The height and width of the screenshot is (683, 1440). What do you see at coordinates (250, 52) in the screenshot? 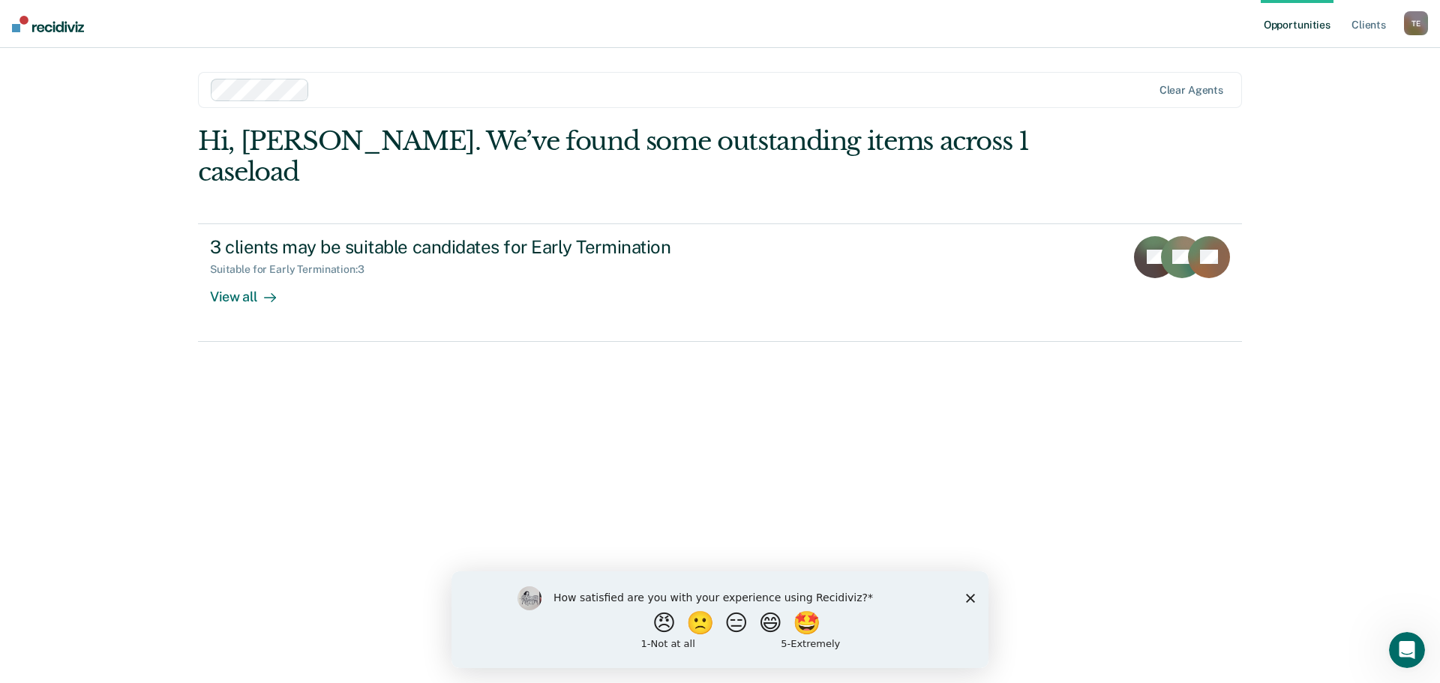
I see `button: 2` at bounding box center [250, 52].